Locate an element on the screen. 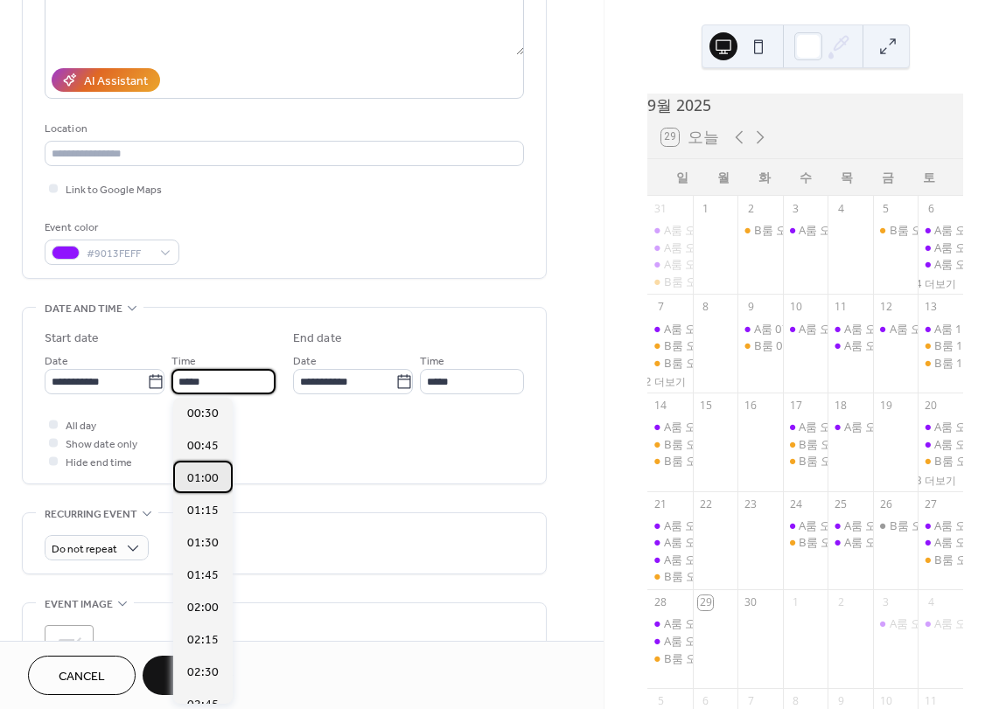 The height and width of the screenshot is (709, 1006). button: 2 더보기 is located at coordinates (665, 381).